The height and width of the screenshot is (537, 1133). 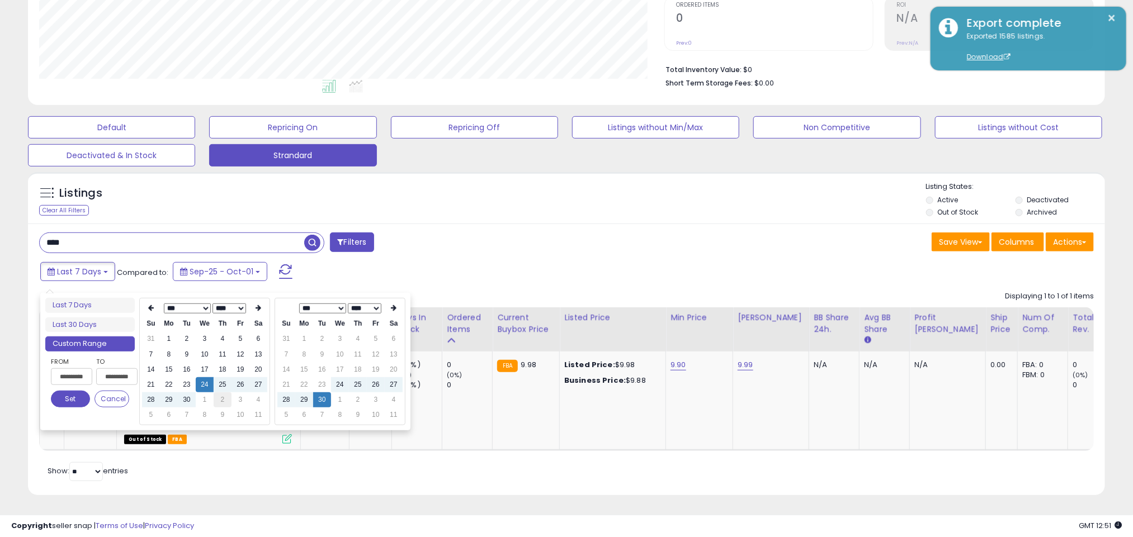 I want to click on span: FBA, so click(x=177, y=439).